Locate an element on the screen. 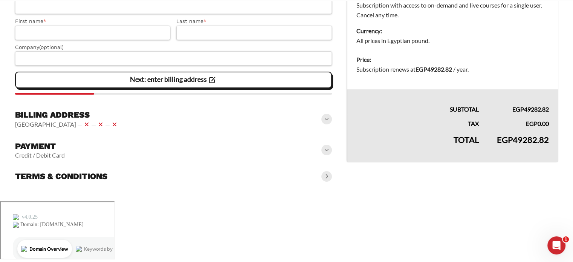  dt: Price: is located at coordinates (452, 59).